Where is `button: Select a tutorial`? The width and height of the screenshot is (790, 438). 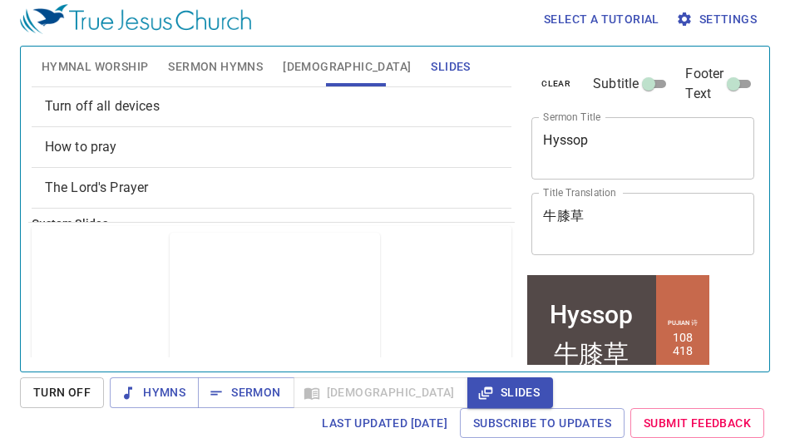 button: Select a tutorial is located at coordinates (601, 19).